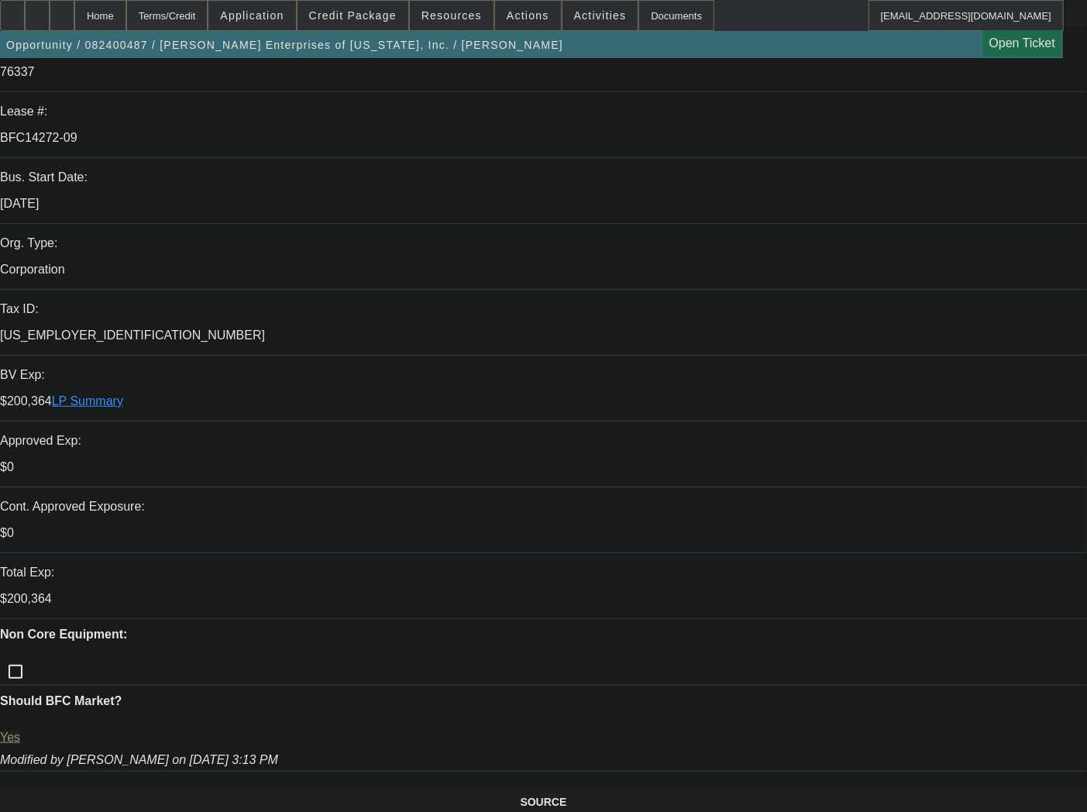 The height and width of the screenshot is (812, 1087). Describe the element at coordinates (252, 15) in the screenshot. I see `button: Application` at that location.